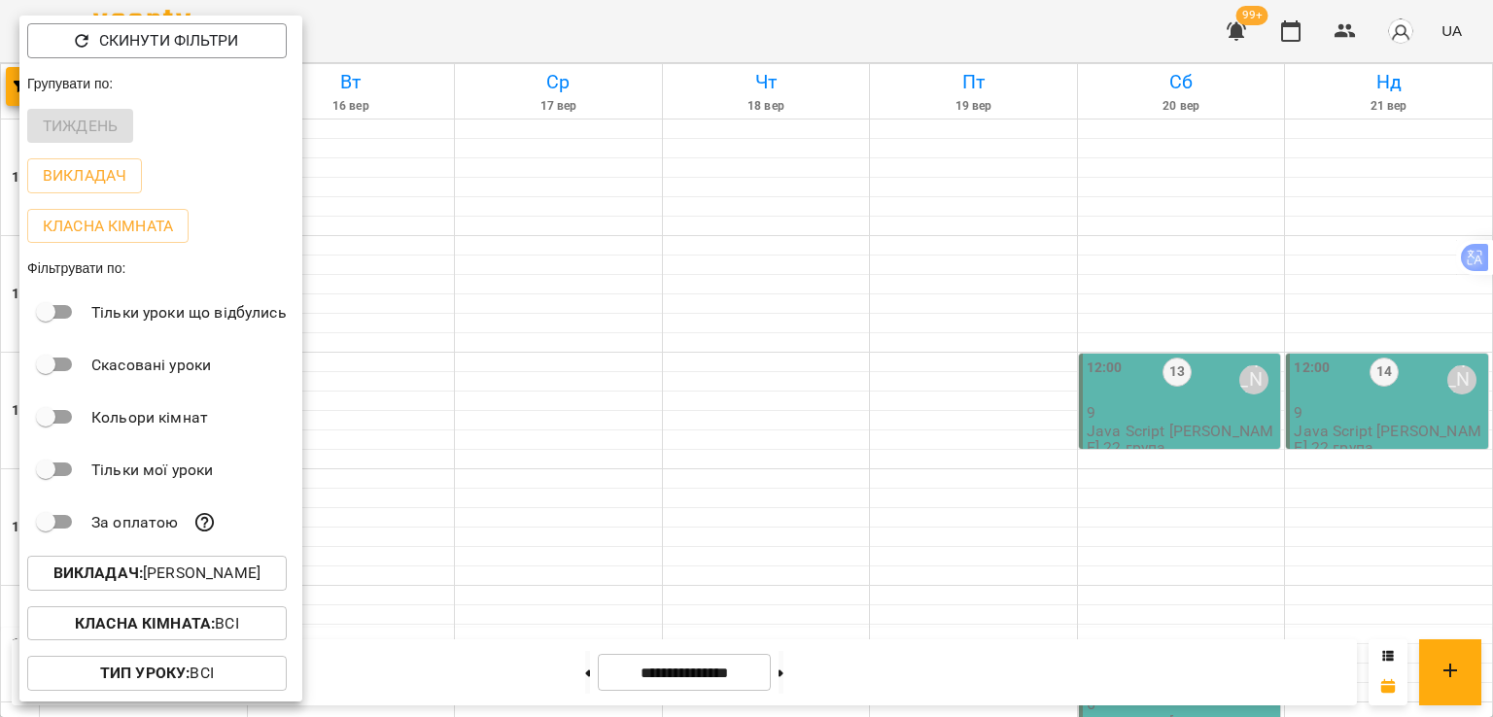 The width and height of the screenshot is (1493, 717). Describe the element at coordinates (156, 624) in the screenshot. I see `button: Класна кімната:Всі` at that location.